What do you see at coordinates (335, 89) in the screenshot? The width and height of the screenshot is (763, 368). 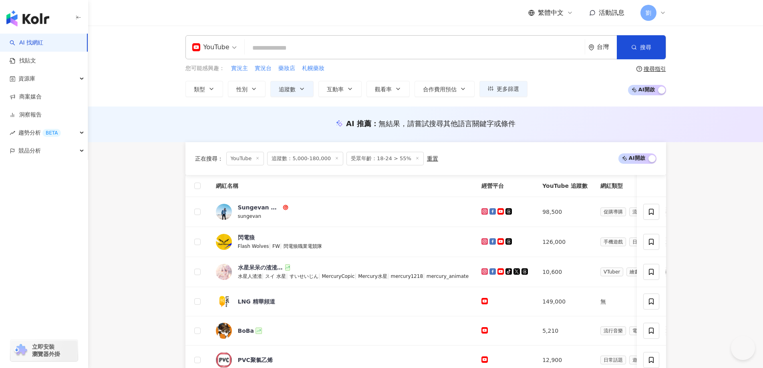 I see `span: 互動率` at bounding box center [335, 89].